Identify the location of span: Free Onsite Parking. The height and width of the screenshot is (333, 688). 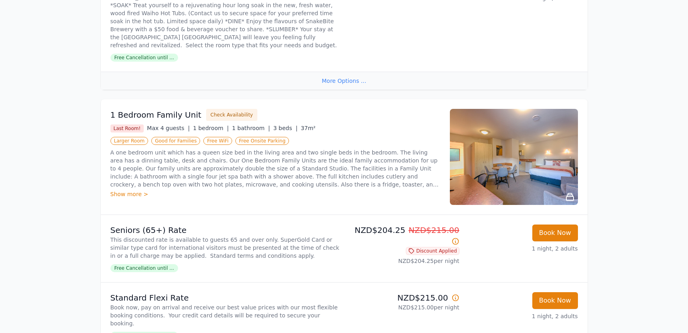
(262, 141).